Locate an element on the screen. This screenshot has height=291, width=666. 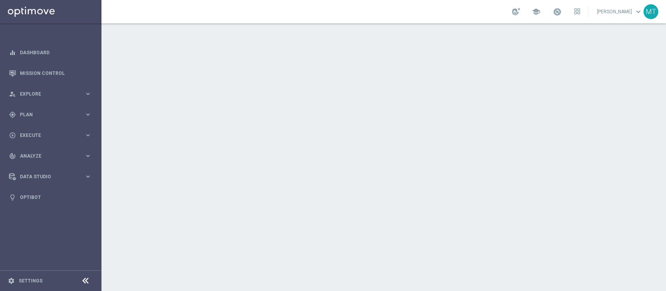
div: Data Studio keyboard_arrow_right is located at coordinates (50, 177).